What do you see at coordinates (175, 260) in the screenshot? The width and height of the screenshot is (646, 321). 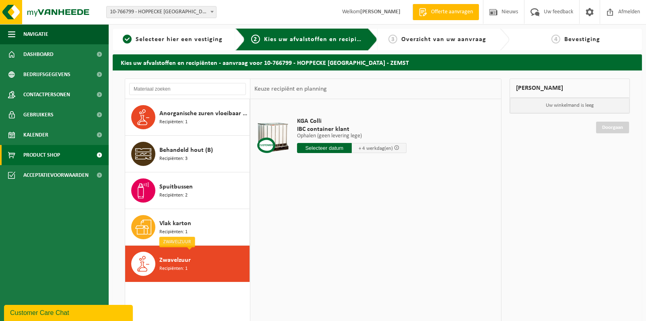 I see `span: Zwavelzuur` at bounding box center [175, 260].